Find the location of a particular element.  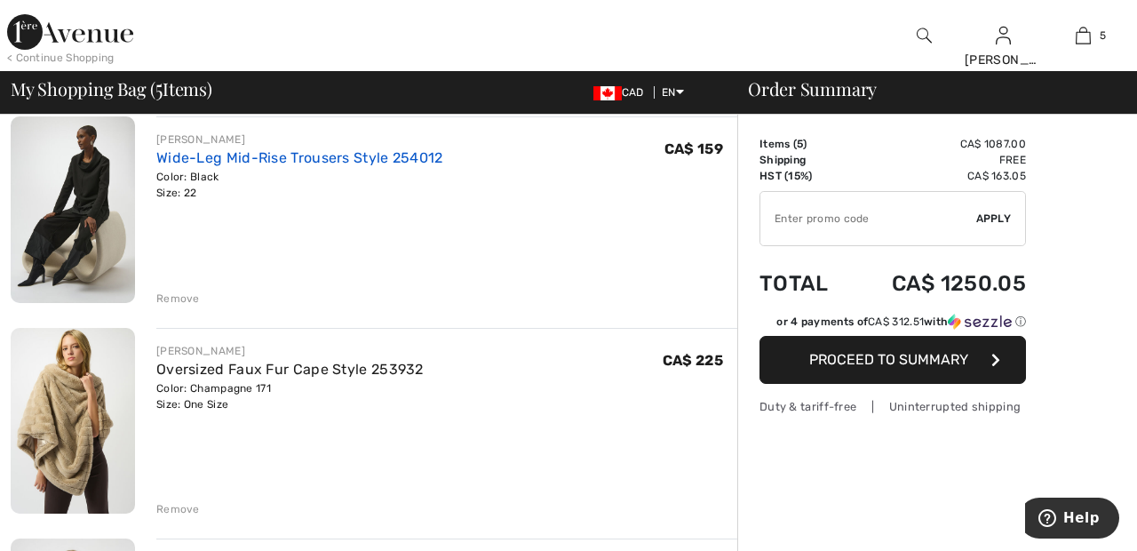

span: CA$ 312.51 is located at coordinates (896, 322).